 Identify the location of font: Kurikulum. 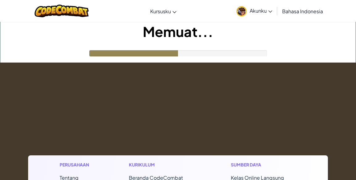
(142, 165).